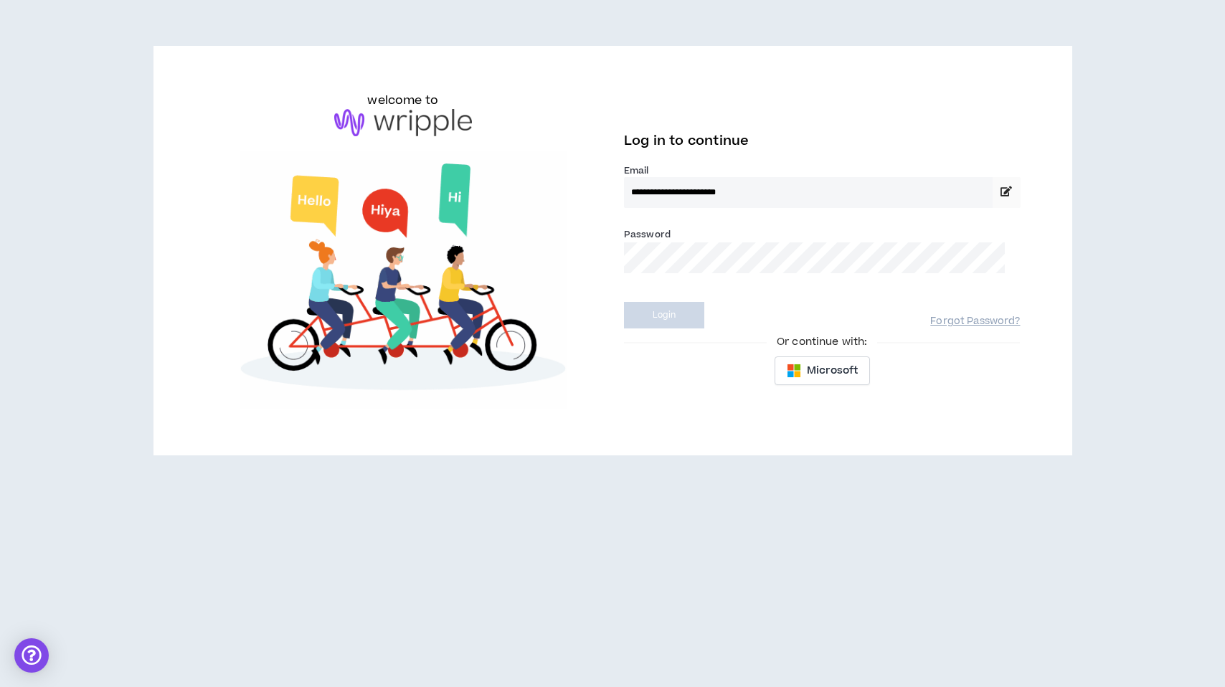  What do you see at coordinates (822, 342) in the screenshot?
I see `span: Or continue with:` at bounding box center [822, 342].